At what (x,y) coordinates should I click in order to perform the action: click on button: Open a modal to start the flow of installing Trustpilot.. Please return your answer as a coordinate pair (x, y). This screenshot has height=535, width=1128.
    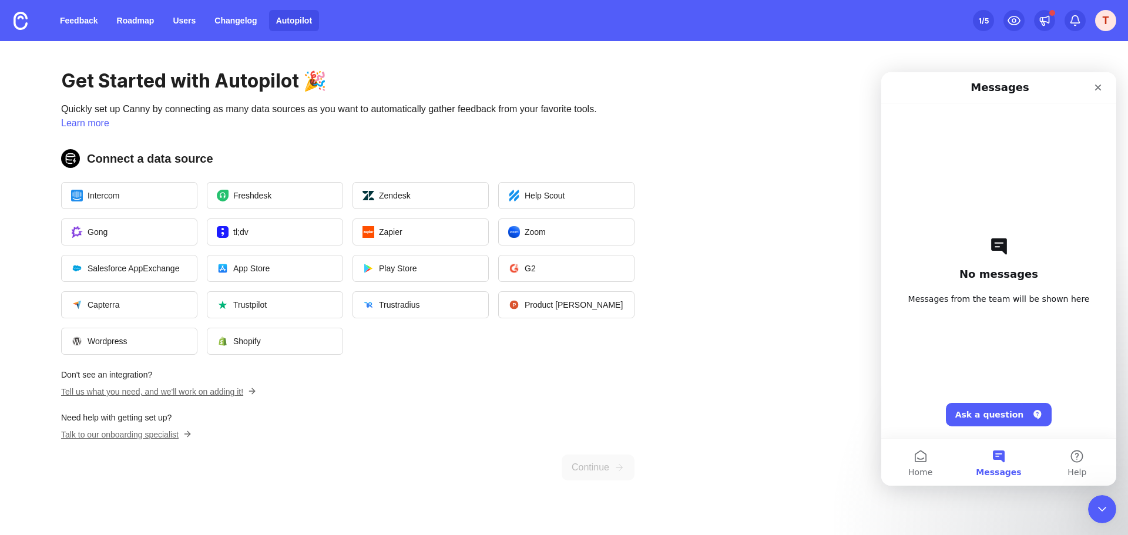
    Looking at the image, I should click on (275, 305).